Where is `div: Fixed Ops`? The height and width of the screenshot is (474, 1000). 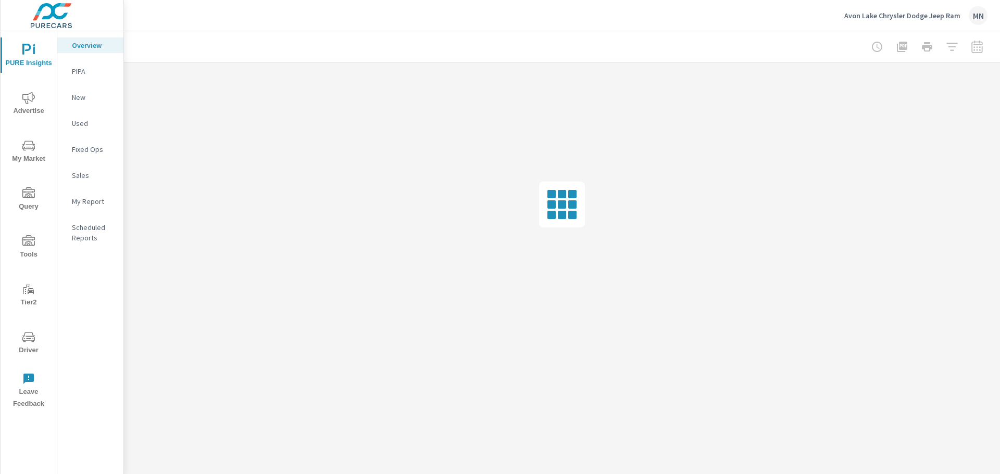
div: Fixed Ops is located at coordinates (90, 149).